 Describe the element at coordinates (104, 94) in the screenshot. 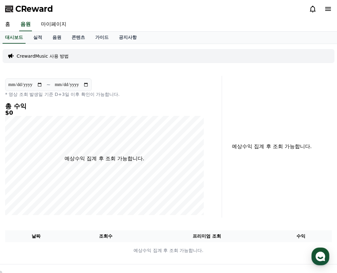

I see `p: * 영상 조회 발생일 기준 D+3일 이후 확인이 가능합니다.` at that location.